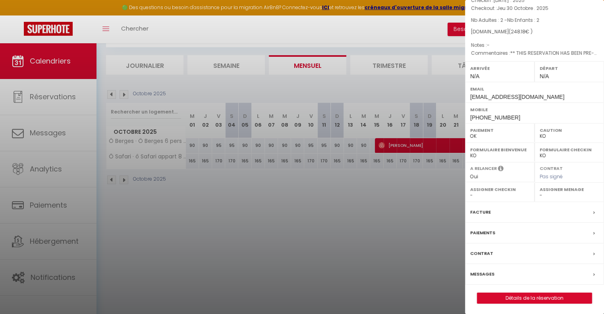 The height and width of the screenshot is (314, 604). Describe the element at coordinates (518, 31) in the screenshot. I see `span: 248.18` at that location.